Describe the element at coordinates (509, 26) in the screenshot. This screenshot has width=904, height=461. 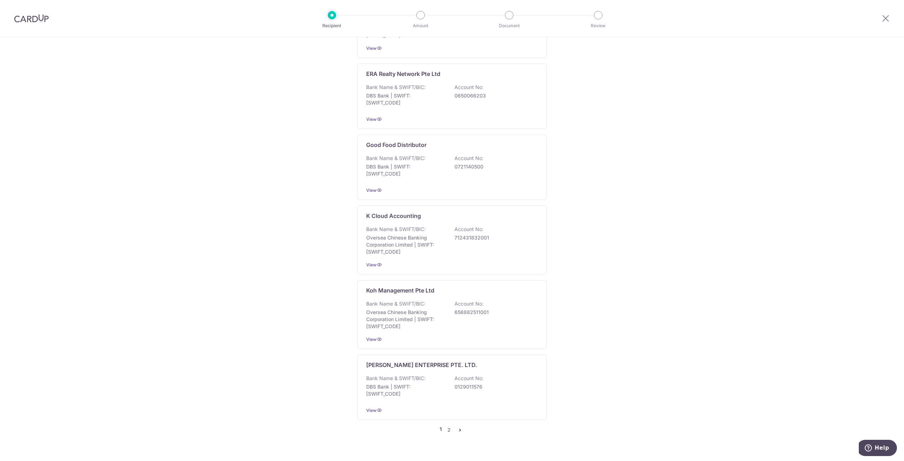
I see `p: Document` at that location.